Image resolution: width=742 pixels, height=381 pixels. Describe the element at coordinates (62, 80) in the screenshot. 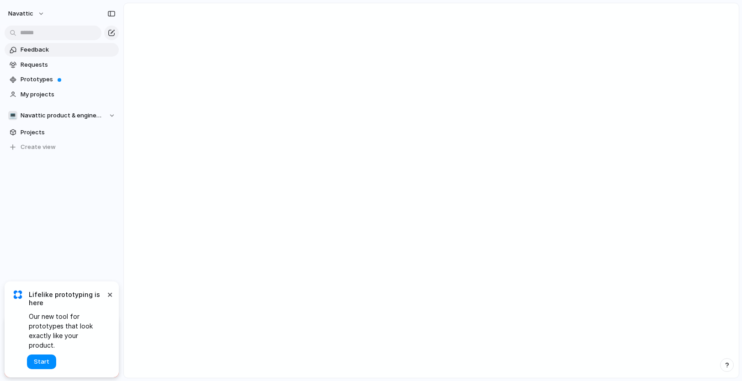

I see `a: Prototypes` at that location.